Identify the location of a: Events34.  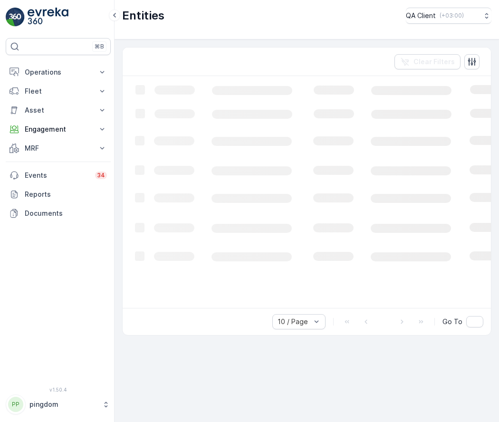
(58, 175).